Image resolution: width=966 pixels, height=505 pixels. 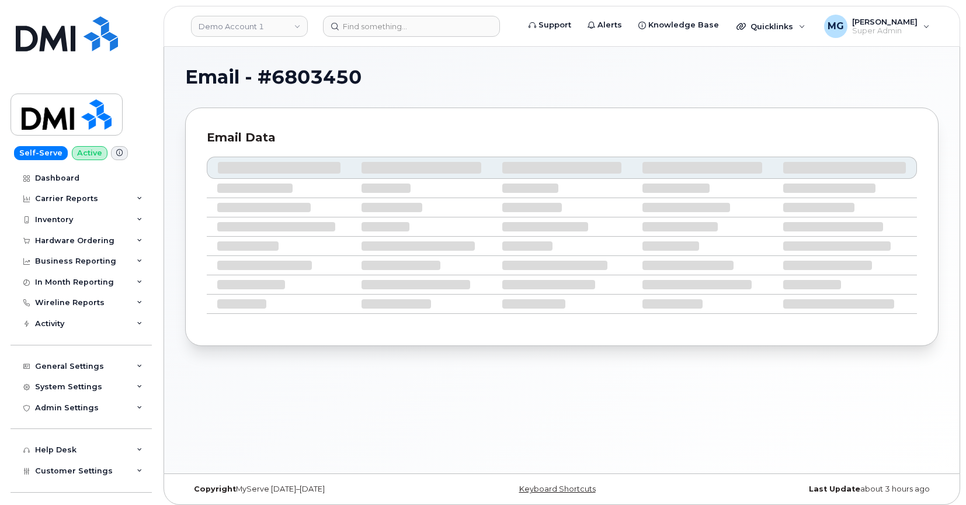 What do you see at coordinates (557, 489) in the screenshot?
I see `a: Keyboard Shortcuts` at bounding box center [557, 489].